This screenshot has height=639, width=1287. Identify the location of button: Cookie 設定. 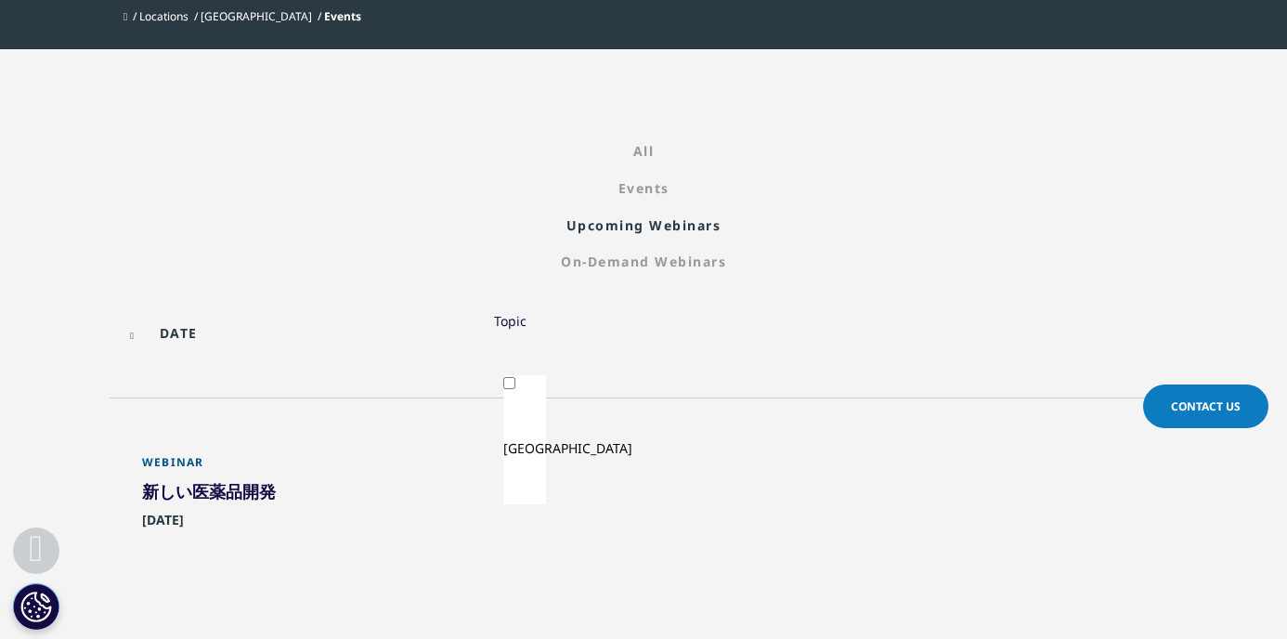
(36, 606).